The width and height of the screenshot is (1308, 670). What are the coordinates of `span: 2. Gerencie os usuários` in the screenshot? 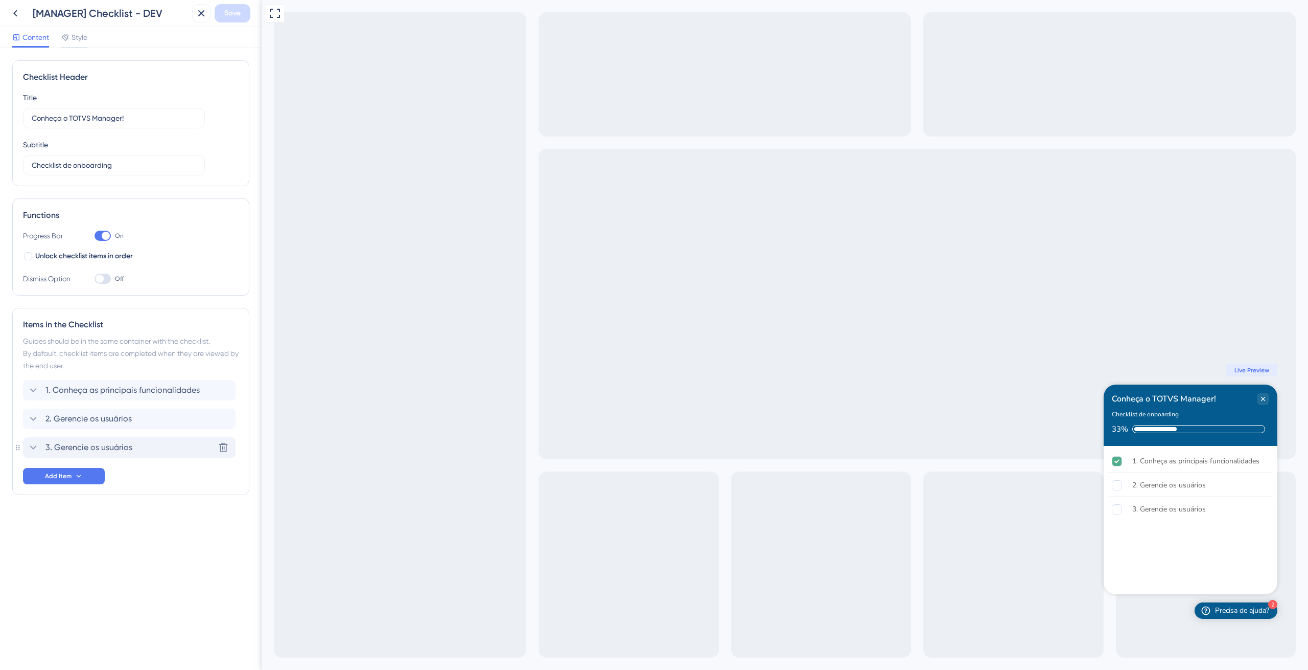 It's located at (88, 419).